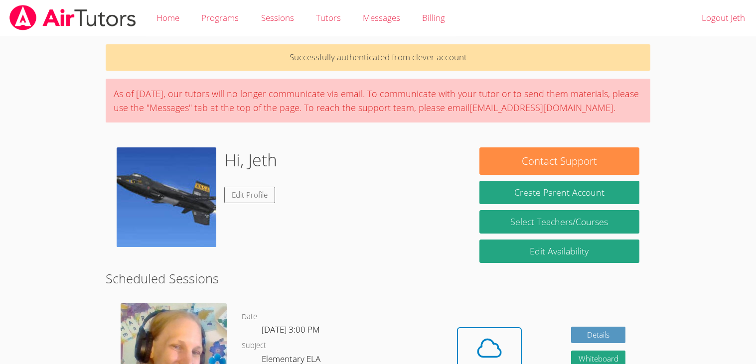 The image size is (756, 364). I want to click on span: Messages, so click(381, 17).